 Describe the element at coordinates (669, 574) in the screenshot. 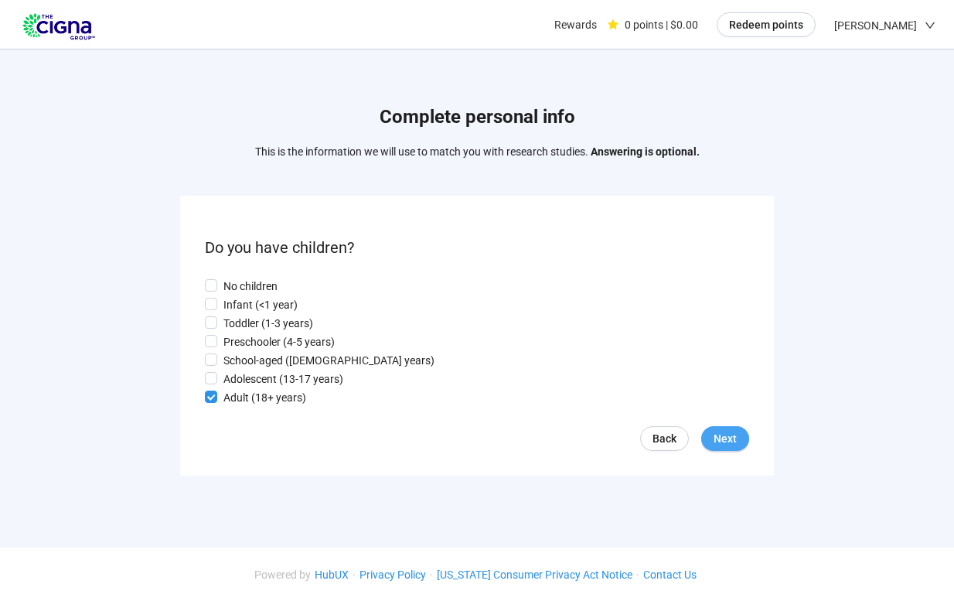

I see `a: Contact Us` at that location.